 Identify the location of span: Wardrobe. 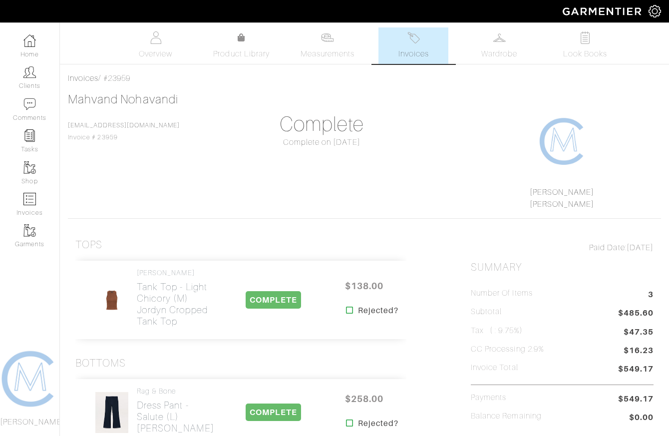
(499, 54).